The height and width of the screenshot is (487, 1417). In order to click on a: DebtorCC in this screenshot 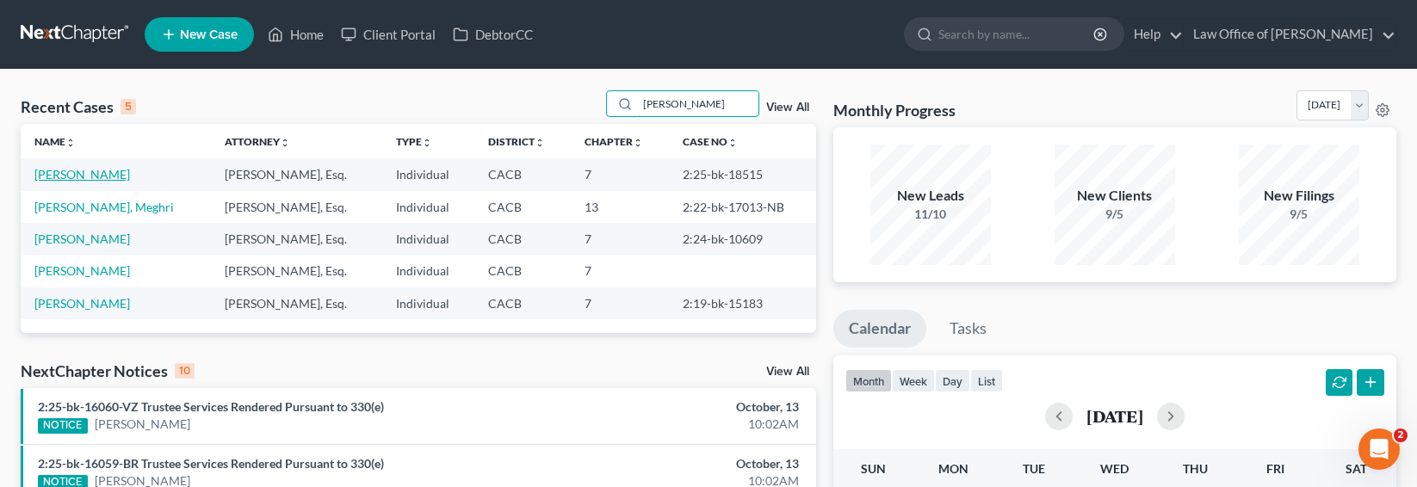, I will do `click(492, 34)`.